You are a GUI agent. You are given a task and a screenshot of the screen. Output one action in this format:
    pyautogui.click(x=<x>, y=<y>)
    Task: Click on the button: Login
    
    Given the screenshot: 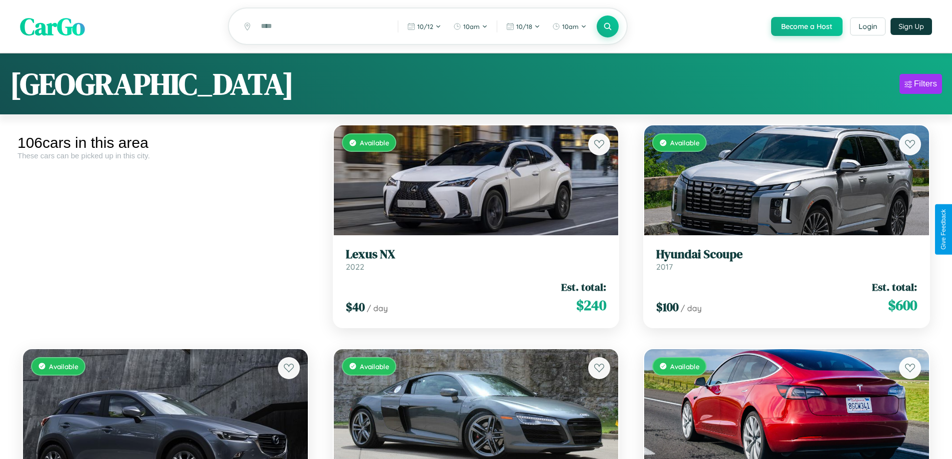 What is the action you would take?
    pyautogui.click(x=868, y=26)
    